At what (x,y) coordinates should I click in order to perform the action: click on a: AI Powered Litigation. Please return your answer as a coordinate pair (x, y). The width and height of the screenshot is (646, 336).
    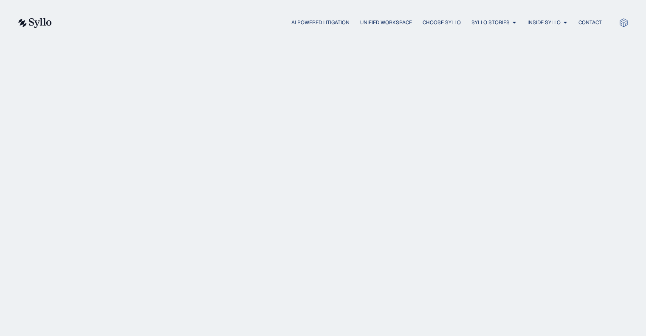
    Looking at the image, I should click on (320, 23).